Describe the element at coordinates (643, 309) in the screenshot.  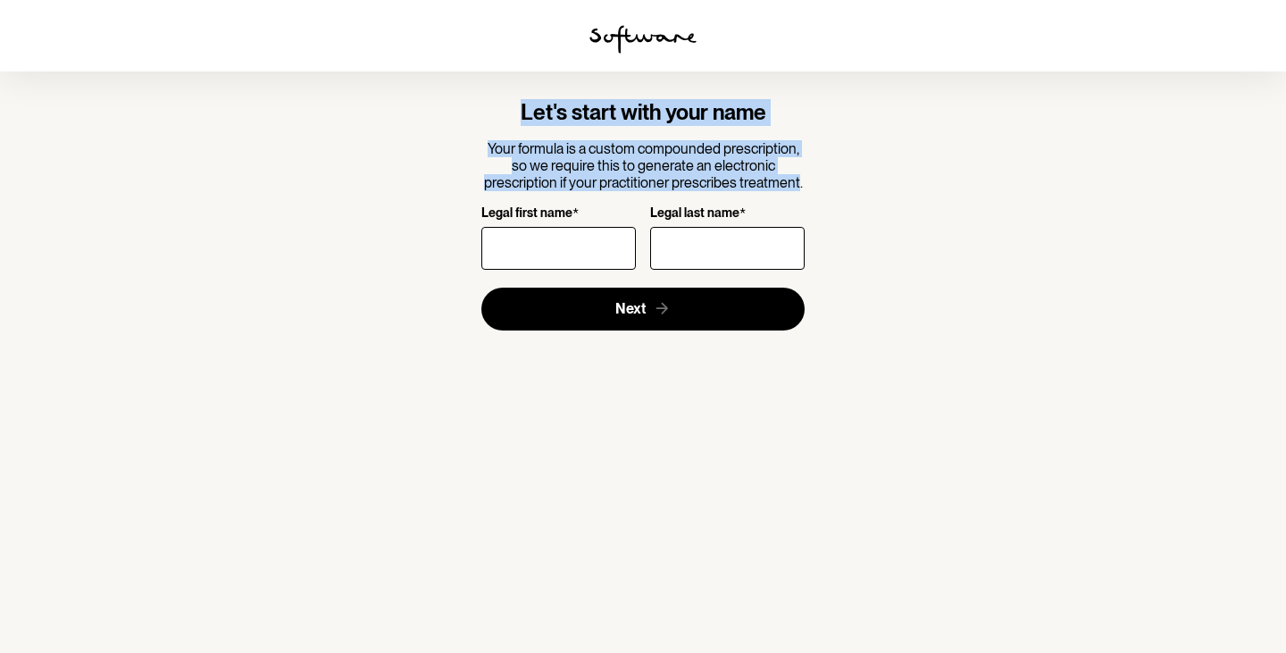
I see `button: Next` at that location.